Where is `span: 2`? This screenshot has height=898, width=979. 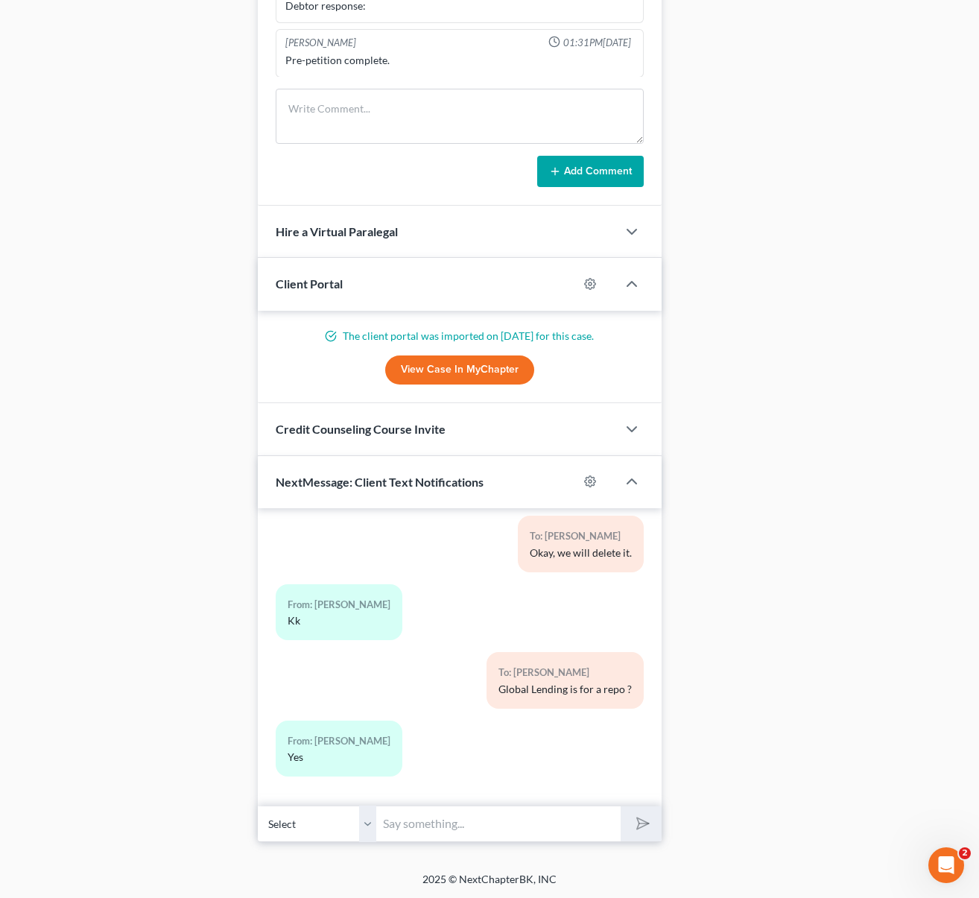
span: 2 is located at coordinates (965, 853).